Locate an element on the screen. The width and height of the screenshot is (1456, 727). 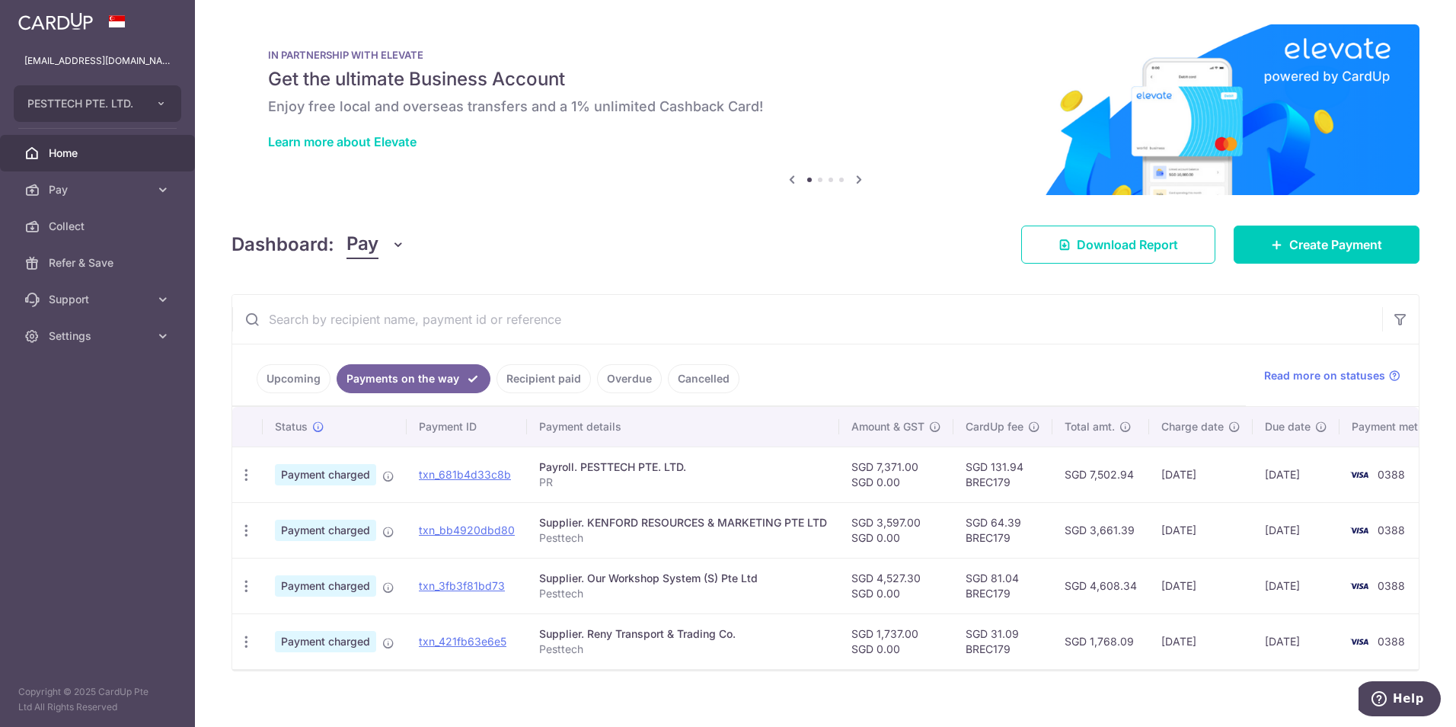
a: Create Payment is located at coordinates (1327, 245).